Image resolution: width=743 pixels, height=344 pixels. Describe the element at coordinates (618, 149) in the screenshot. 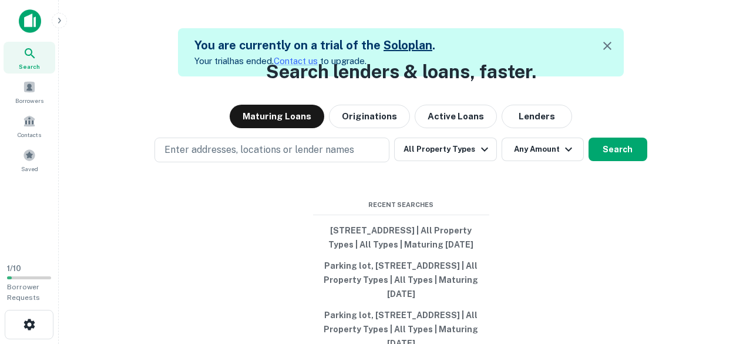

I see `button: Search` at that location.